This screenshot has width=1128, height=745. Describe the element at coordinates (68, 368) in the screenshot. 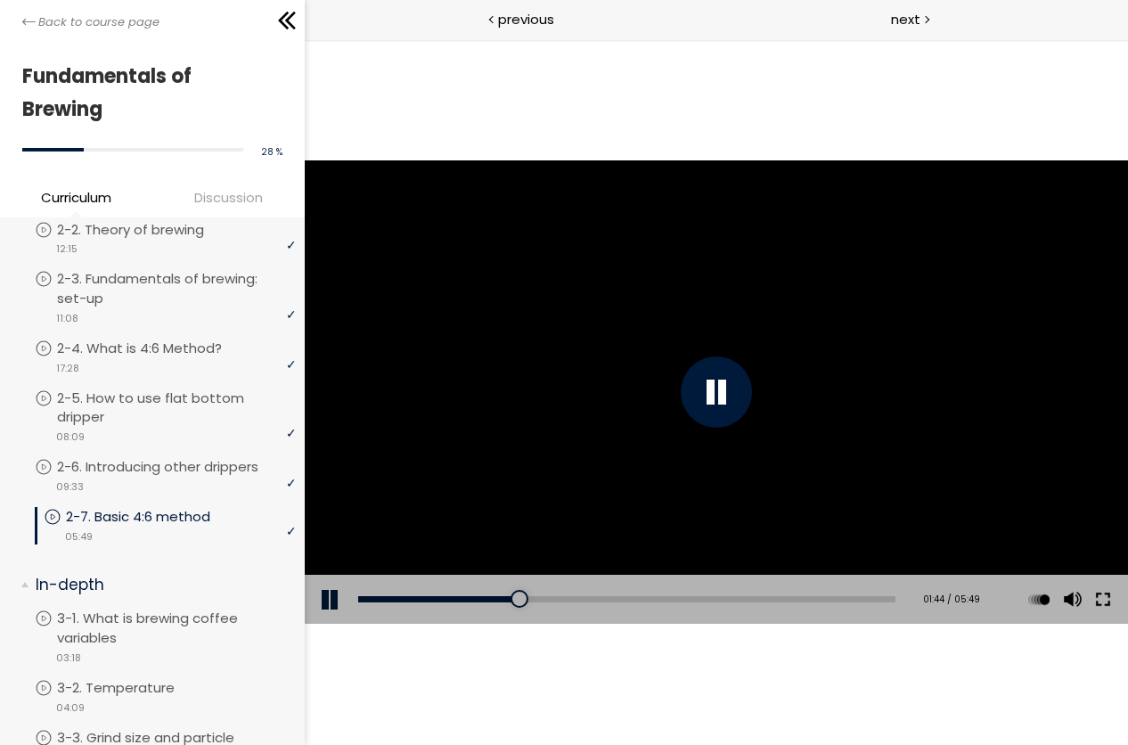

I see `span: 17:28` at that location.